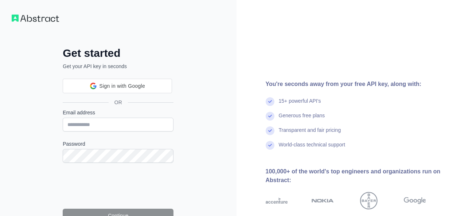  What do you see at coordinates (117, 86) in the screenshot?
I see `div: Sign in with Google` at bounding box center [117, 86].